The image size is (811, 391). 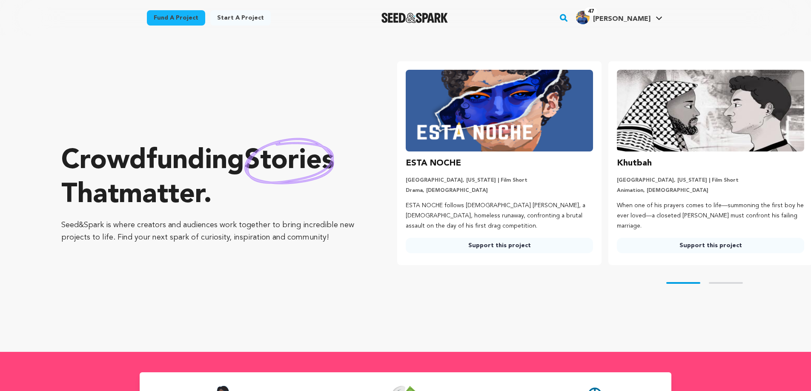 What do you see at coordinates (289, 161) in the screenshot?
I see `img: hand sketched image` at bounding box center [289, 161].